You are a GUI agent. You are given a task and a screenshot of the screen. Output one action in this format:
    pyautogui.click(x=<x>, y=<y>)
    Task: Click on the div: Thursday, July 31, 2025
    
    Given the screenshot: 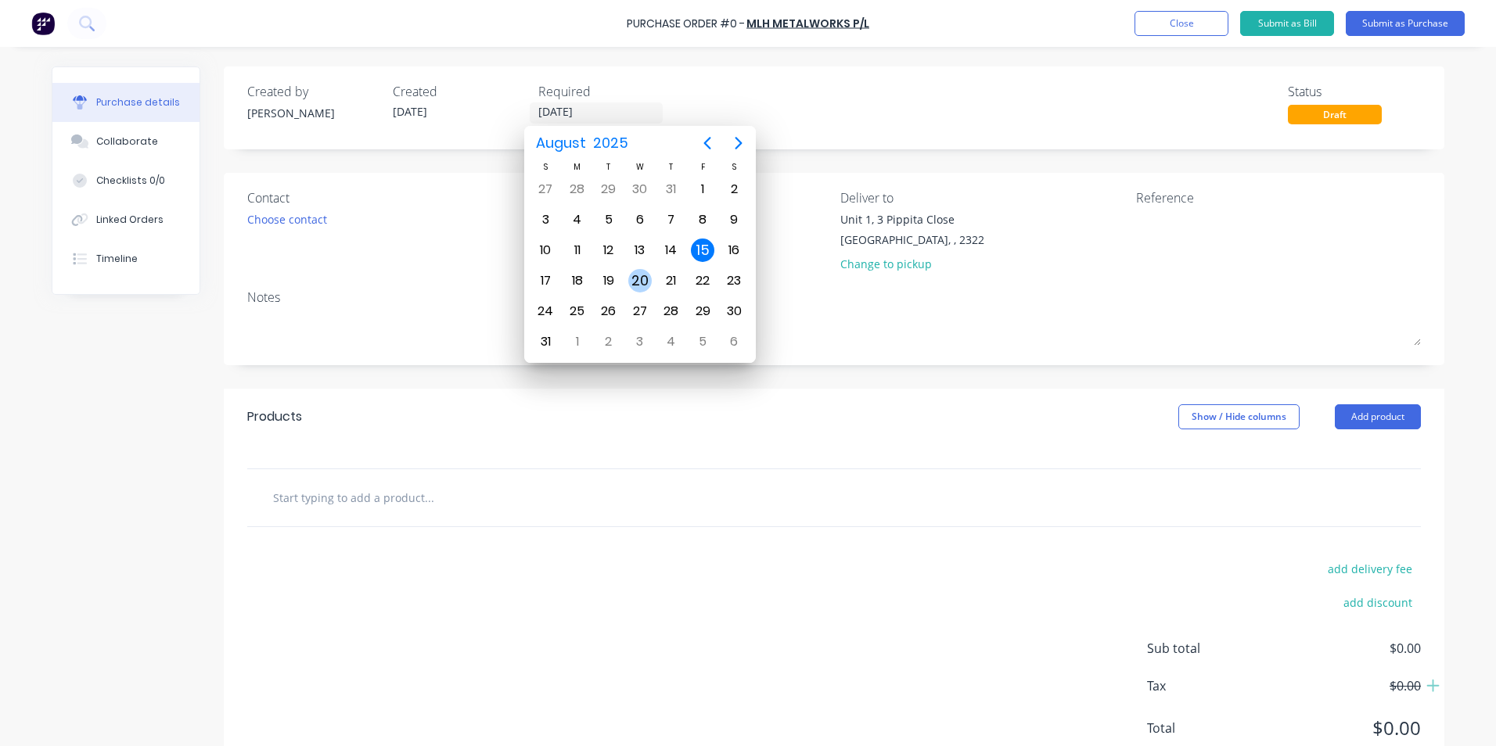 What is the action you would take?
    pyautogui.click(x=671, y=189)
    